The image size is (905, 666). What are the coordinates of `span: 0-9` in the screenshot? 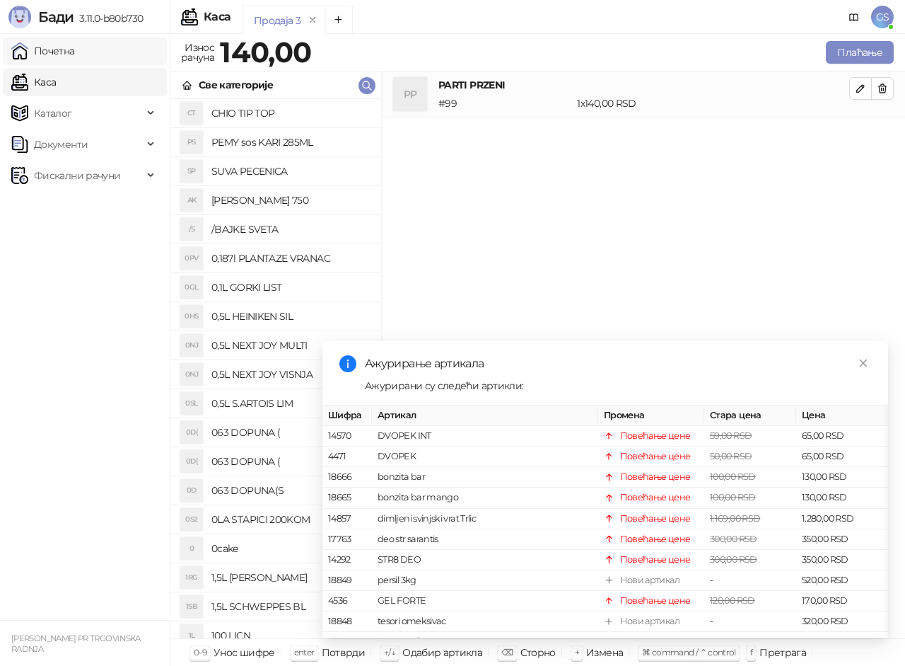 It's located at (200, 652).